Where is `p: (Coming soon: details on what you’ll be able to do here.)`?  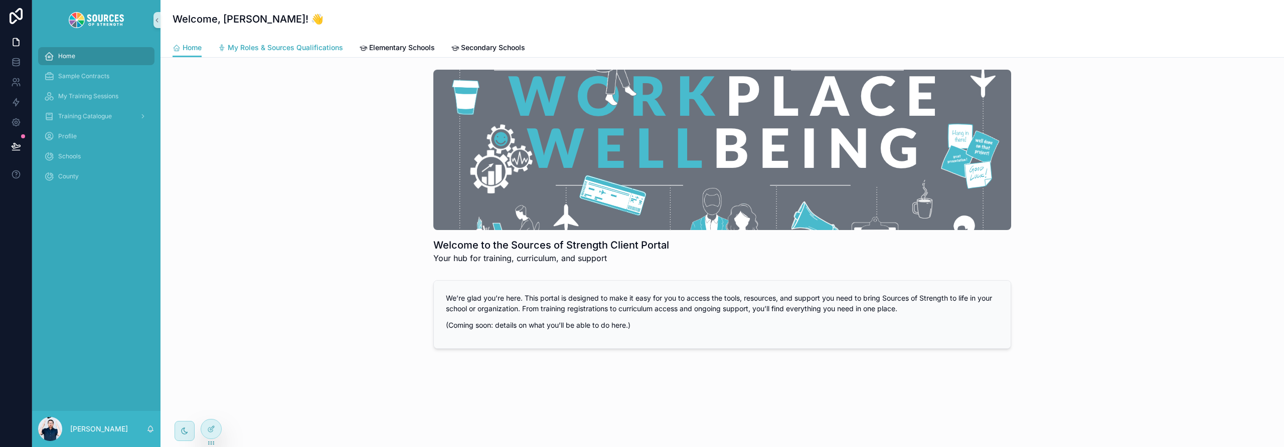 p: (Coming soon: details on what you’ll be able to do here.) is located at coordinates (722, 325).